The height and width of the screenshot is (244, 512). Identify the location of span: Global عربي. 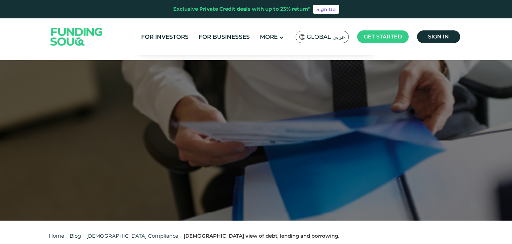
(326, 37).